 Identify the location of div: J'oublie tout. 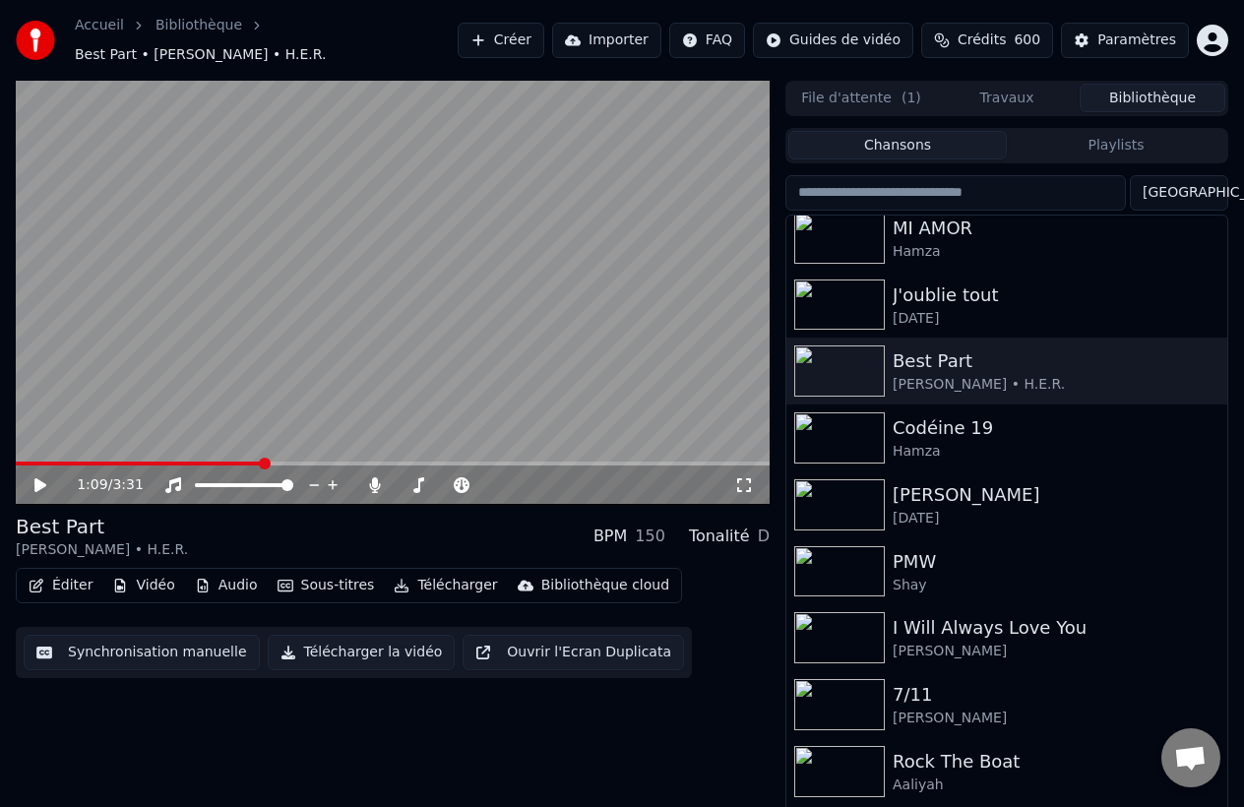
(1056, 295).